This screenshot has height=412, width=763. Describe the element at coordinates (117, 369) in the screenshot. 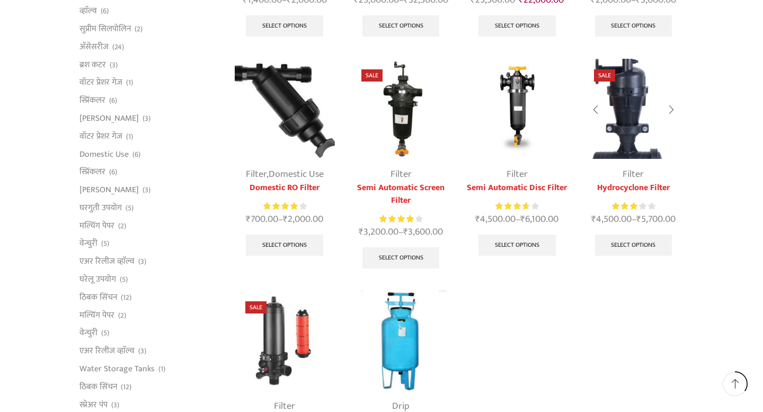

I see `a: Water Storage Tanks` at that location.